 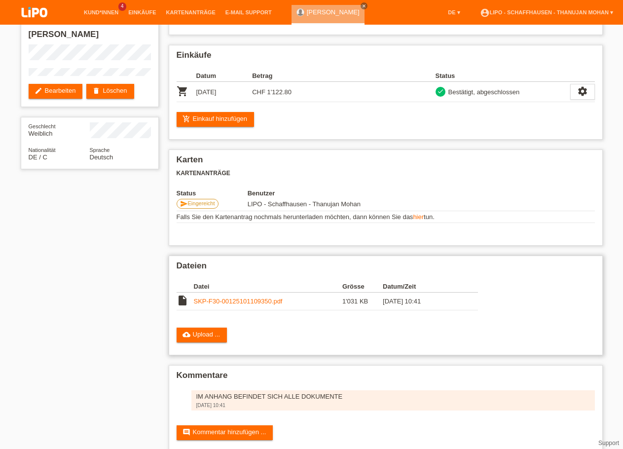 I want to click on i: insert_drive_file, so click(x=182, y=300).